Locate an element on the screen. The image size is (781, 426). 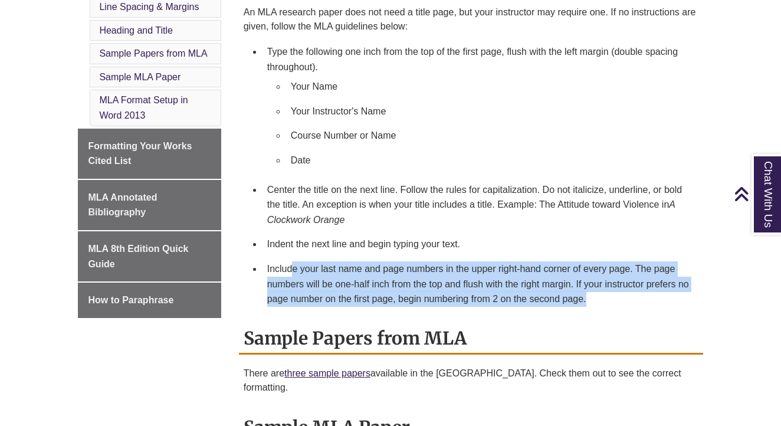
a: Sample Papers from MLA is located at coordinates (153, 53).